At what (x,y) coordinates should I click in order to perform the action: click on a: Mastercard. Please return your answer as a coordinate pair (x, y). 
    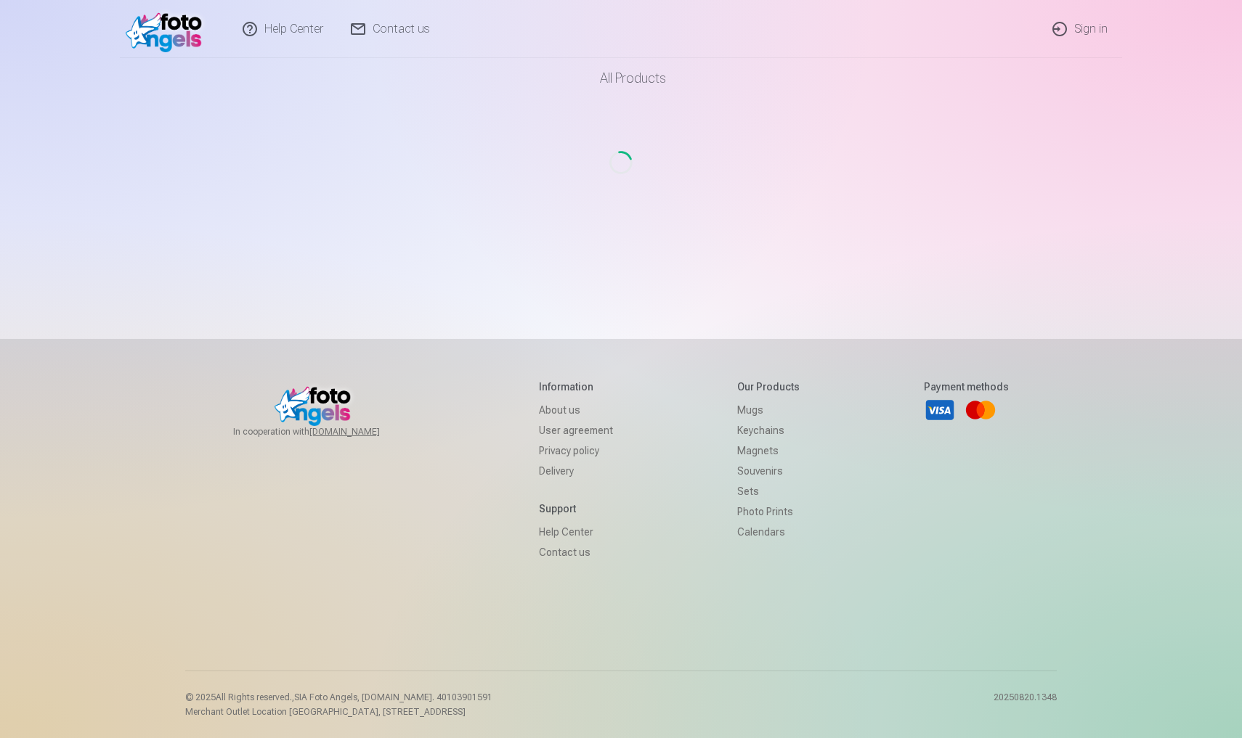
    Looking at the image, I should click on (980, 410).